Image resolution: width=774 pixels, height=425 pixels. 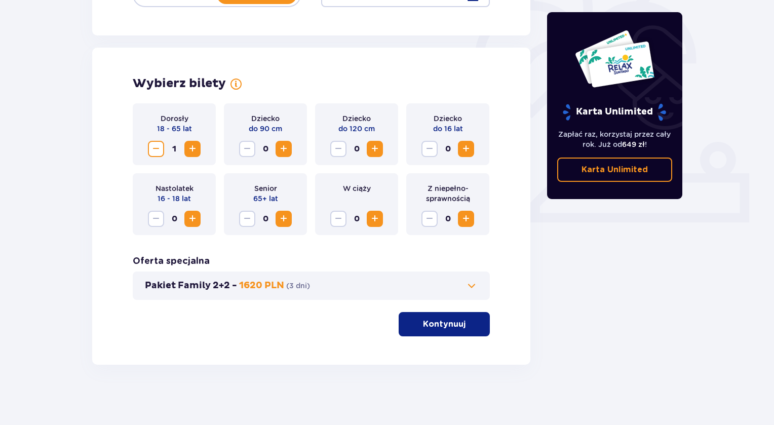 What do you see at coordinates (298, 286) in the screenshot?
I see `p: ( 3 dni )` at bounding box center [298, 286].